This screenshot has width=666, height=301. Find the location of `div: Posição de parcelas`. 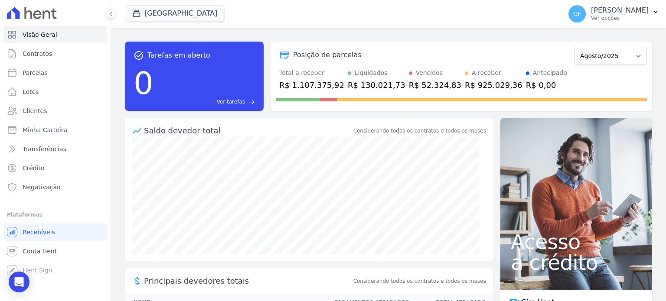

div: Posição de parcelas is located at coordinates (327, 55).